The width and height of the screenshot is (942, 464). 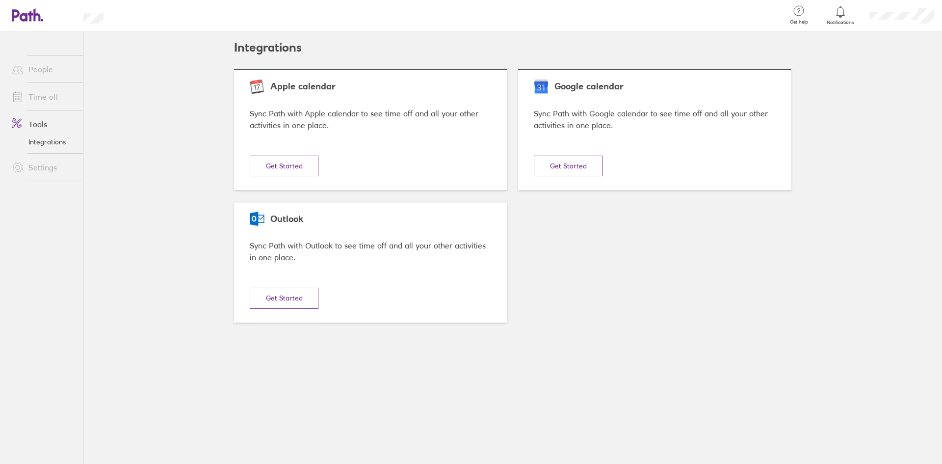 What do you see at coordinates (43, 167) in the screenshot?
I see `a: Settings` at bounding box center [43, 167].